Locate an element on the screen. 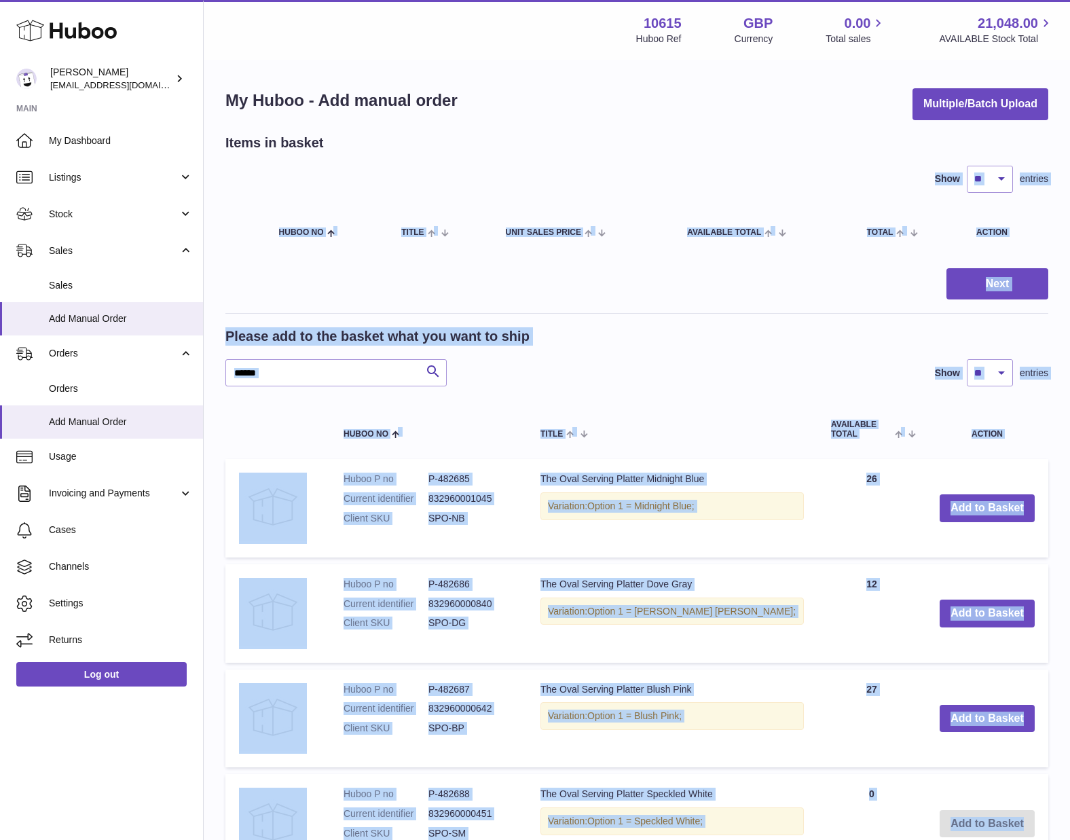 This screenshot has width=1070, height=840. a: 21,048.00 AVAILABLE Stock Total is located at coordinates (996, 30).